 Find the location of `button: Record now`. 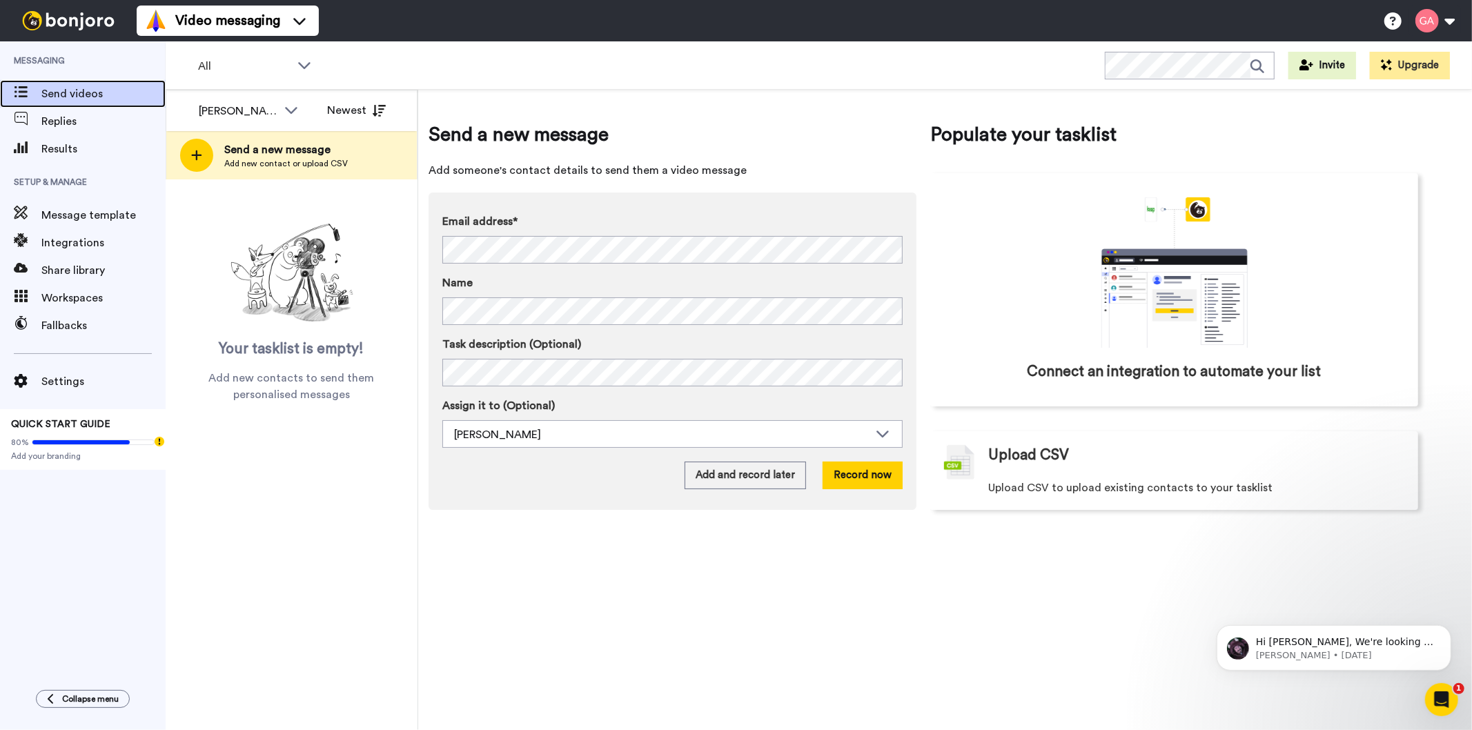

button: Record now is located at coordinates (863, 476).